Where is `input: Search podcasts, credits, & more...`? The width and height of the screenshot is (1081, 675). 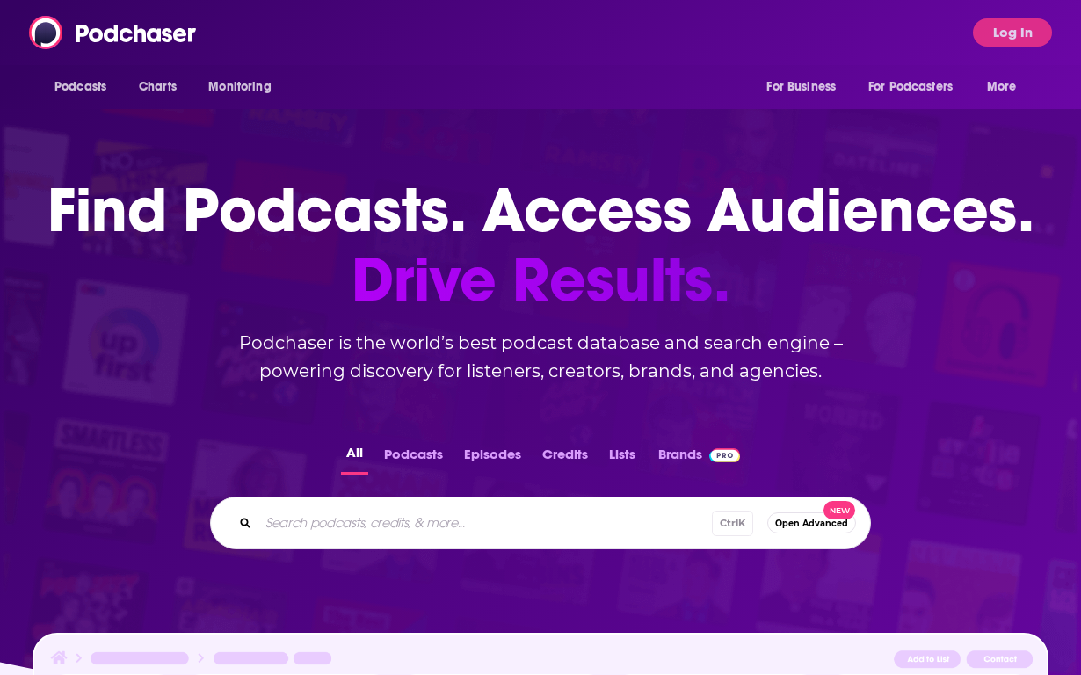
input: Search podcasts, credits, & more... is located at coordinates (485, 523).